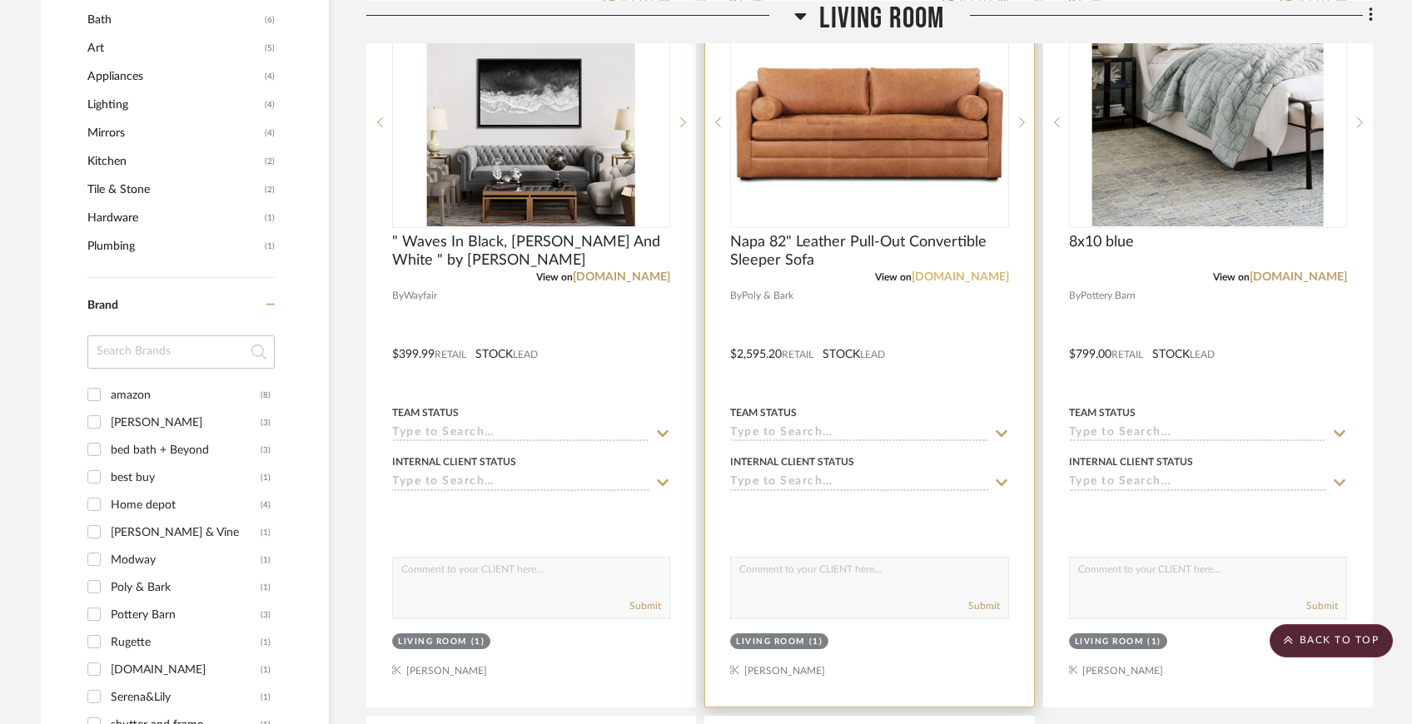 This screenshot has height=724, width=1412. What do you see at coordinates (186, 450) in the screenshot?
I see `div: bed bath + Beyond` at bounding box center [186, 450].